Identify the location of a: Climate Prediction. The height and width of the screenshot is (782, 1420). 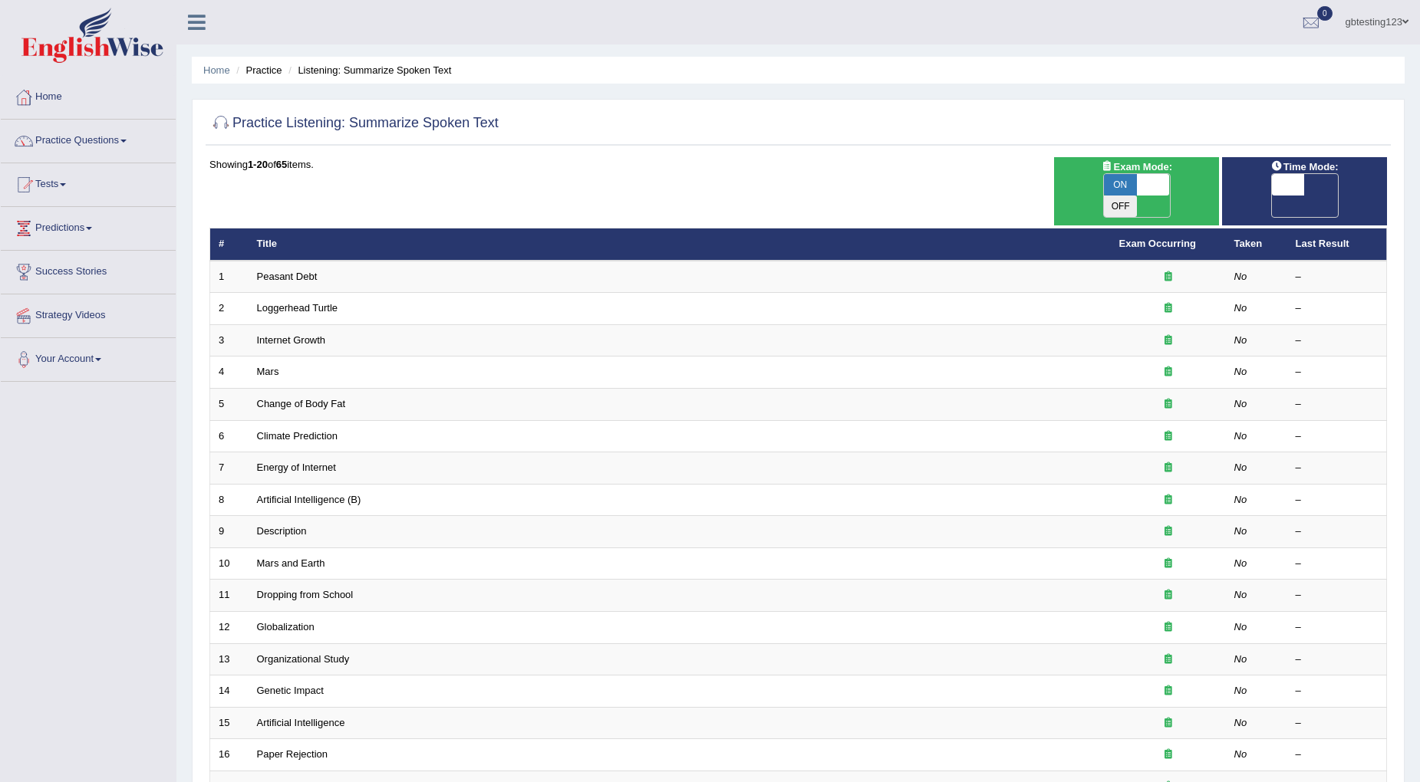
(298, 436).